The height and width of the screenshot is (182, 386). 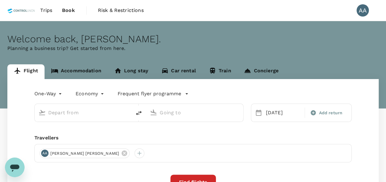 What do you see at coordinates (131, 72) in the screenshot?
I see `a: Long stay` at bounding box center [131, 72].